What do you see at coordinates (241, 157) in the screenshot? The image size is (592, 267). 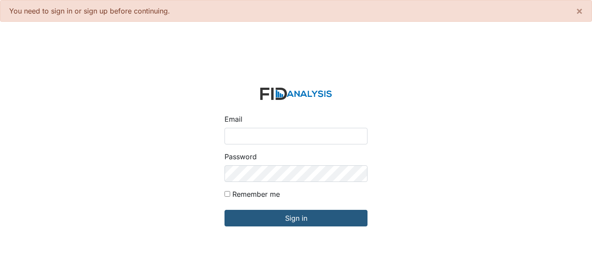 I see `label: Password` at bounding box center [241, 157].